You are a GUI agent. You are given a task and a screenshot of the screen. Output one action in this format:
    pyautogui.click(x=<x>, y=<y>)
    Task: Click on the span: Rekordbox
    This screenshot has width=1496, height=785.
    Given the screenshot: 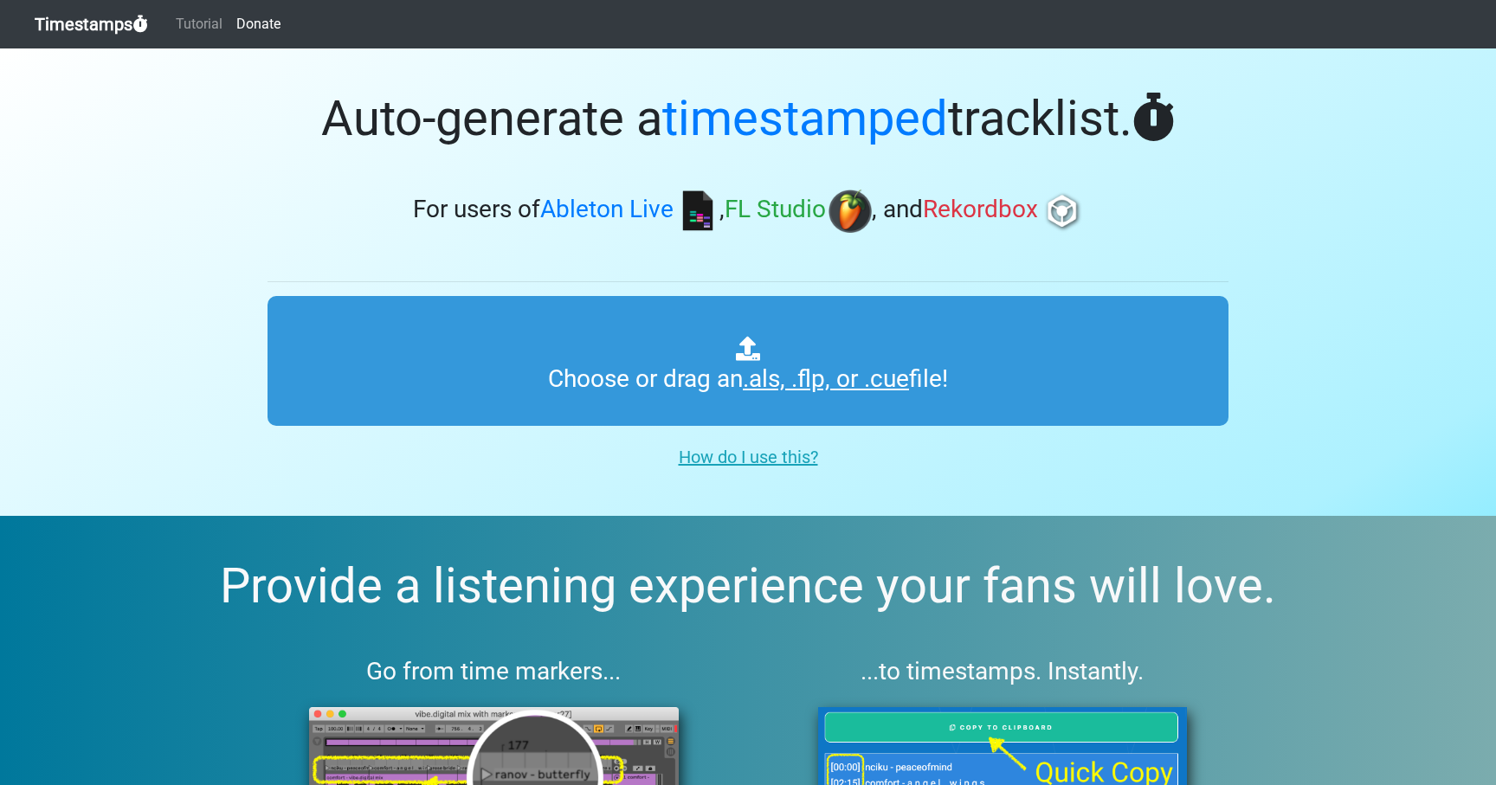 What is the action you would take?
    pyautogui.click(x=980, y=210)
    